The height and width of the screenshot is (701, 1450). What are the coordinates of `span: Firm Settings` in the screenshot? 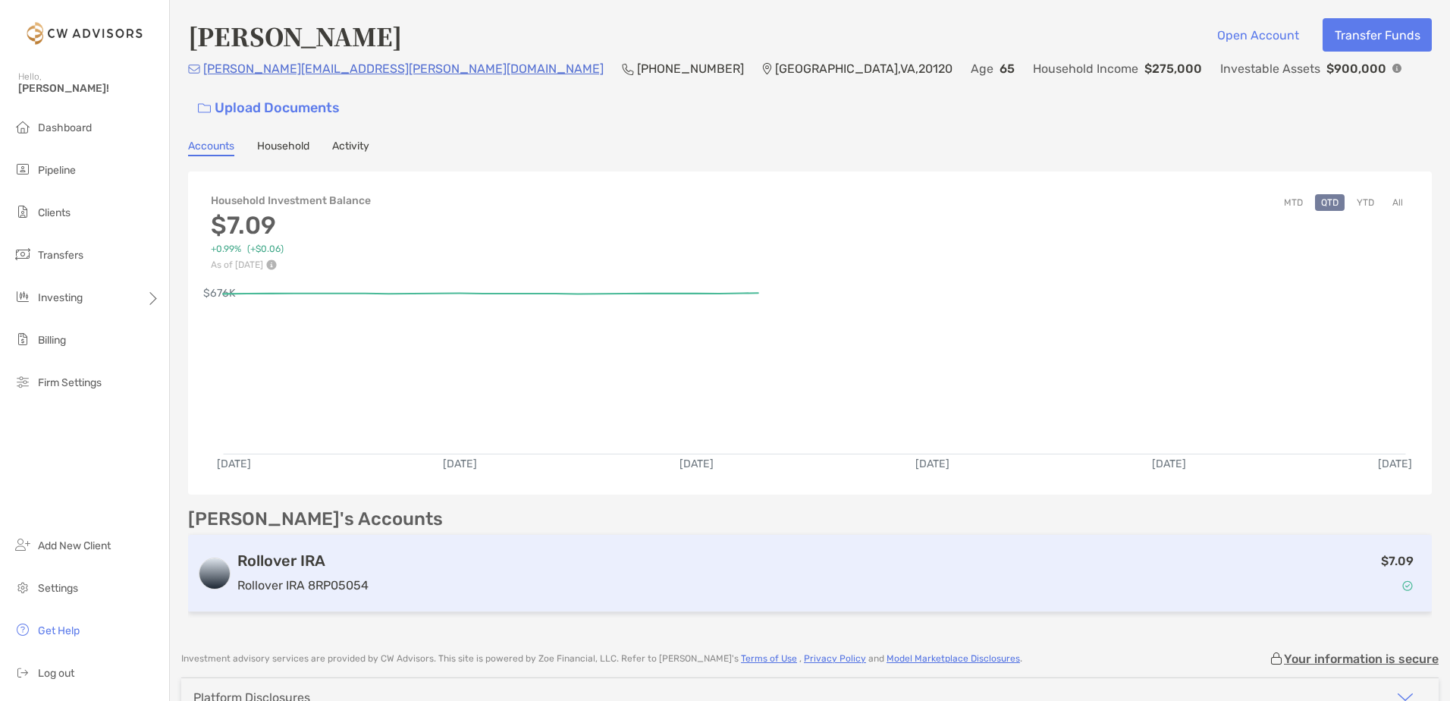 It's located at (70, 382).